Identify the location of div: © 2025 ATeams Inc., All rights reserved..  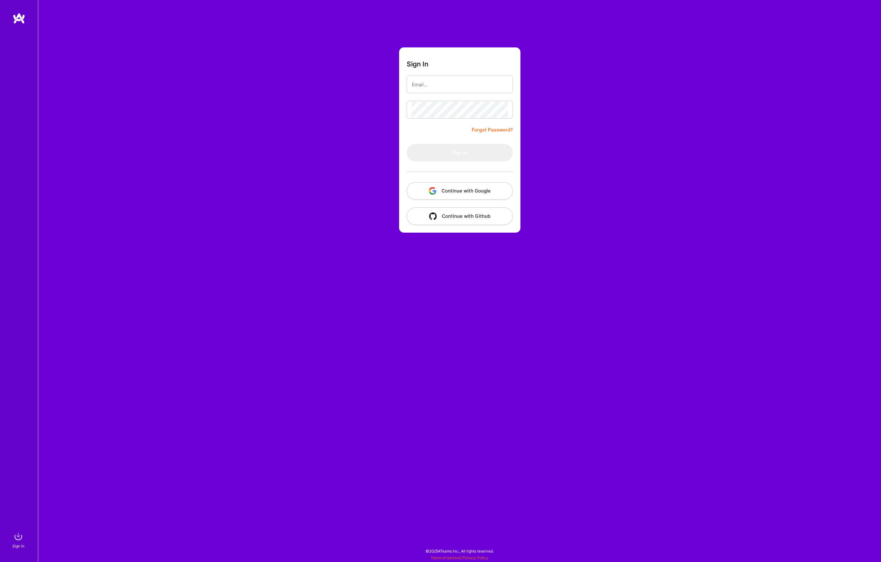
(460, 551).